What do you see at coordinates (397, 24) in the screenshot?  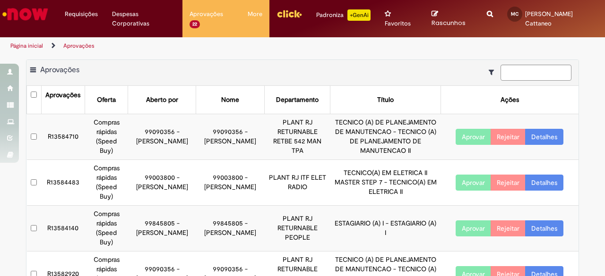 I see `span: Favoritos` at bounding box center [397, 24].